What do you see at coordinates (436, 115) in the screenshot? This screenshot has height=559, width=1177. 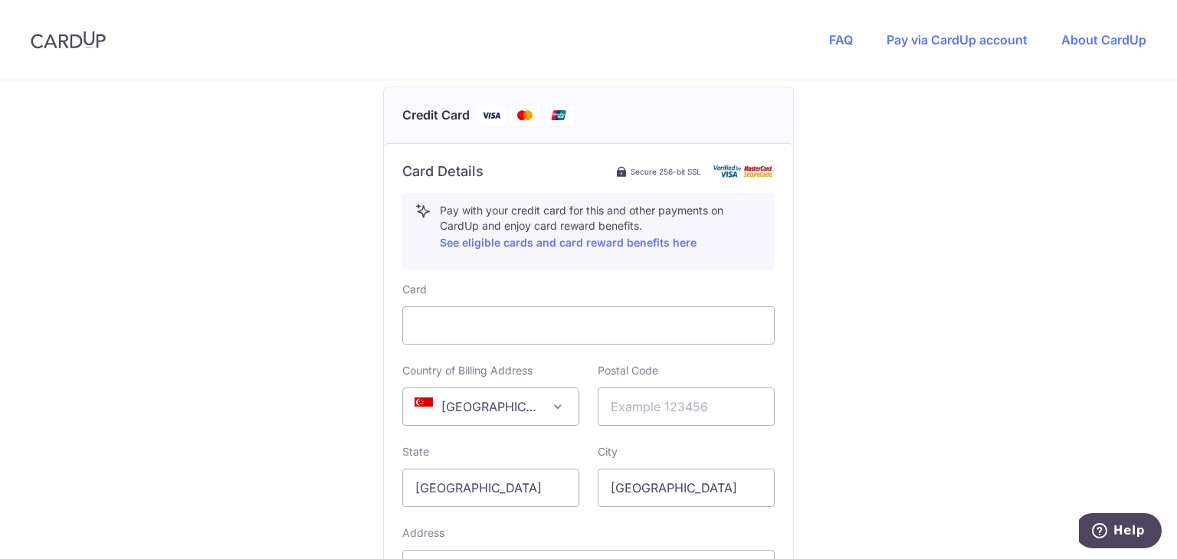 I see `span: Credit Card` at bounding box center [436, 115].